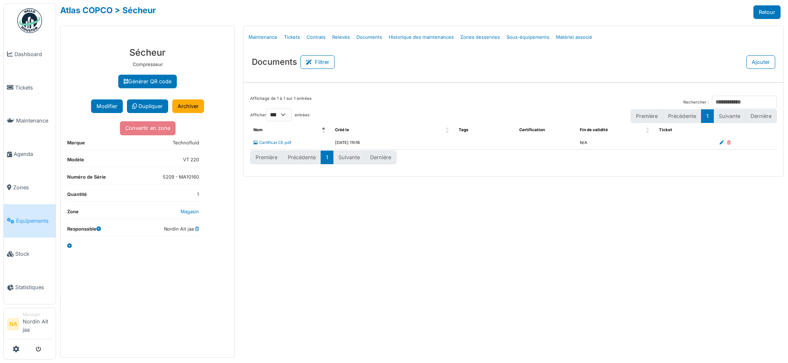  Describe the element at coordinates (30, 287) in the screenshot. I see `a: Statistiques` at that location.